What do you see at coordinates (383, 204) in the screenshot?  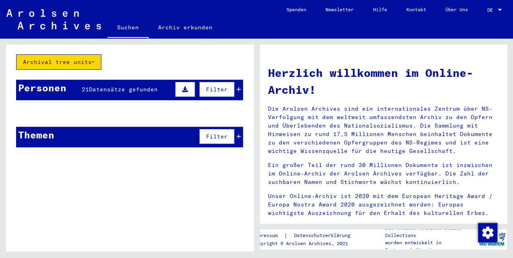 I see `p: Unser Online-Archiv ist 2020 mit dem European Heritage Award / Europa Nostra Award 2020 ausgezeic...` at bounding box center [383, 204].